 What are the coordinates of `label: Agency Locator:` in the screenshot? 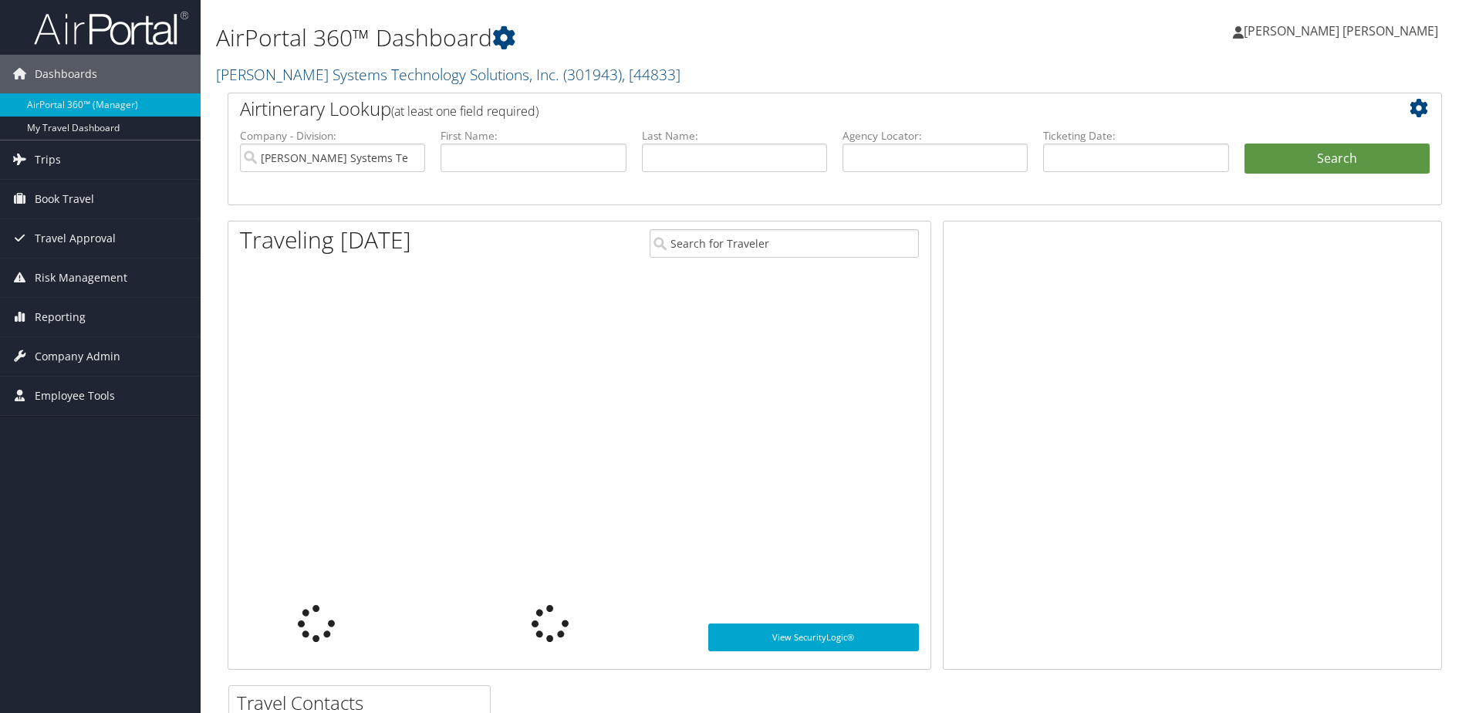 It's located at (935, 136).